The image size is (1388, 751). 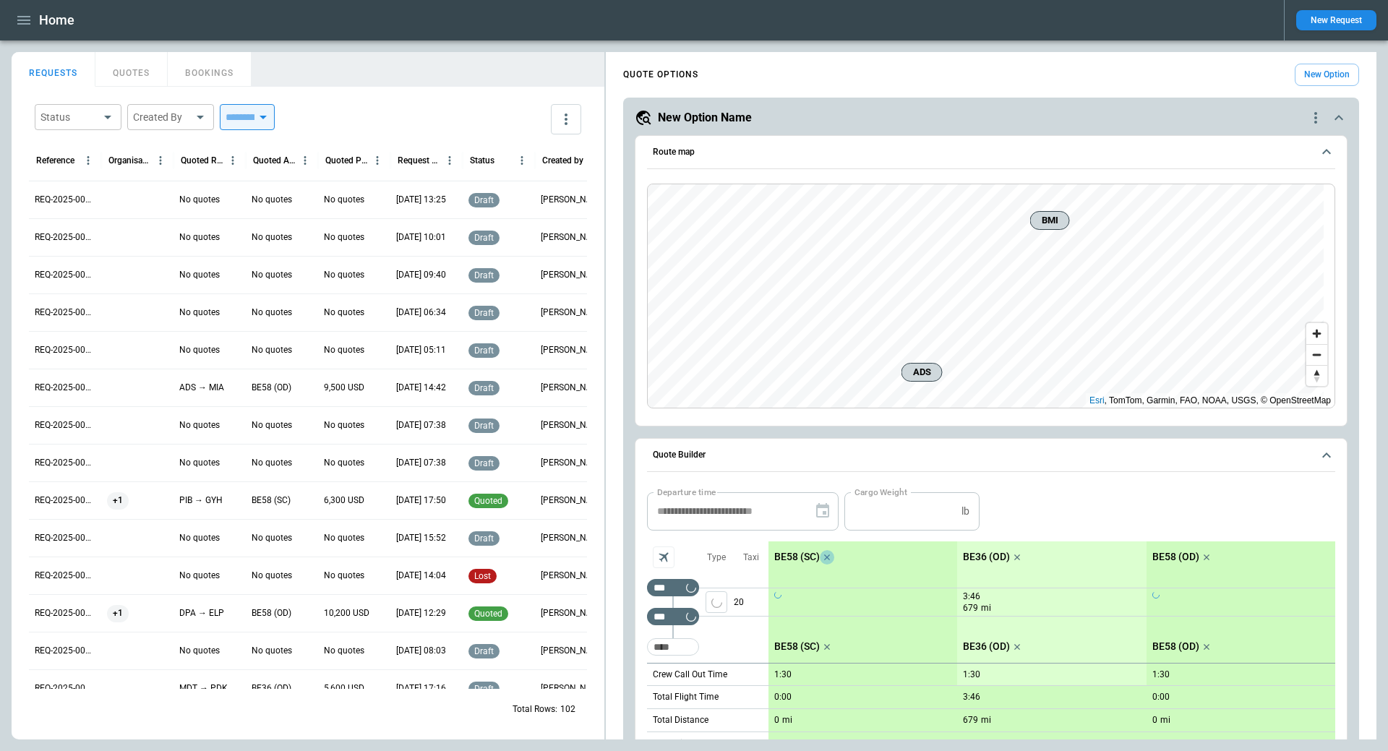 What do you see at coordinates (65, 425) in the screenshot?
I see `p: REQ-2025-000260` at bounding box center [65, 425].